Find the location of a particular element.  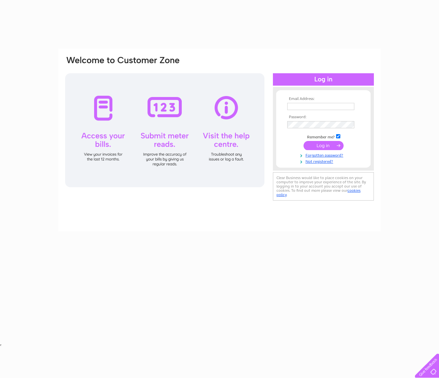

td: Remember me? is located at coordinates (323, 136).